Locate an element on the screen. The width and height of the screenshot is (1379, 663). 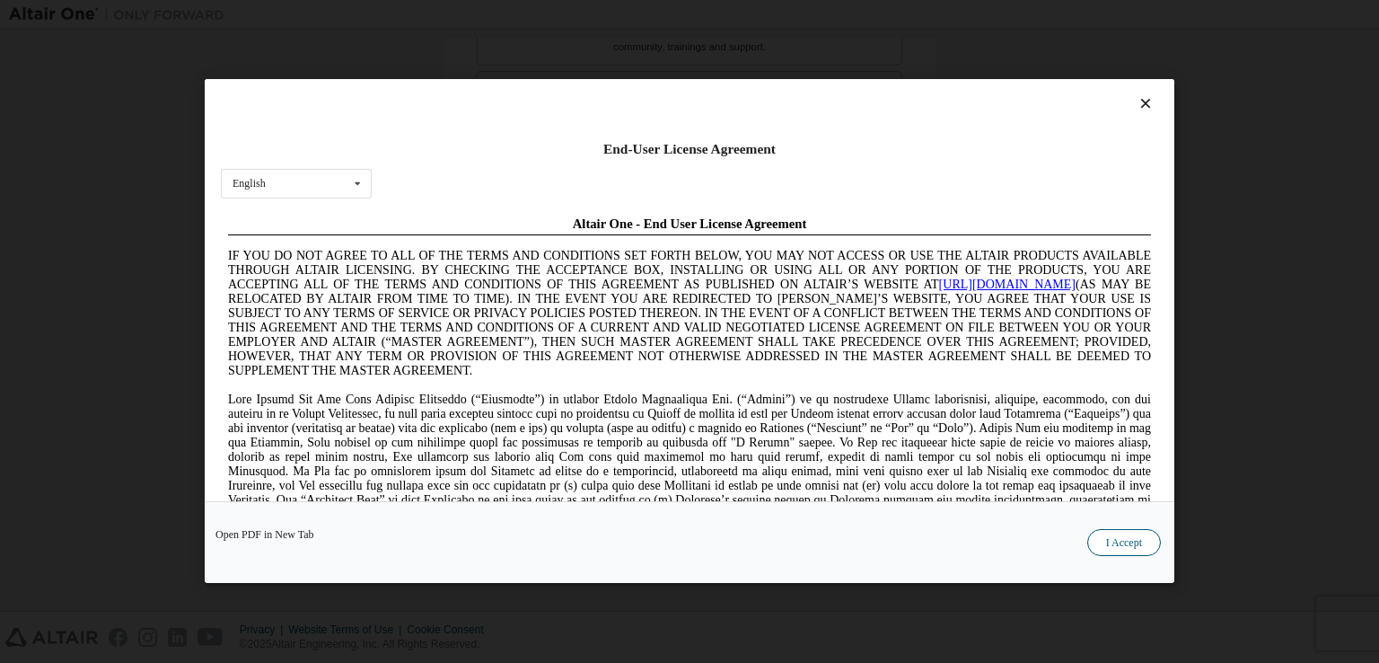
button: I Accept is located at coordinates (1124, 543).